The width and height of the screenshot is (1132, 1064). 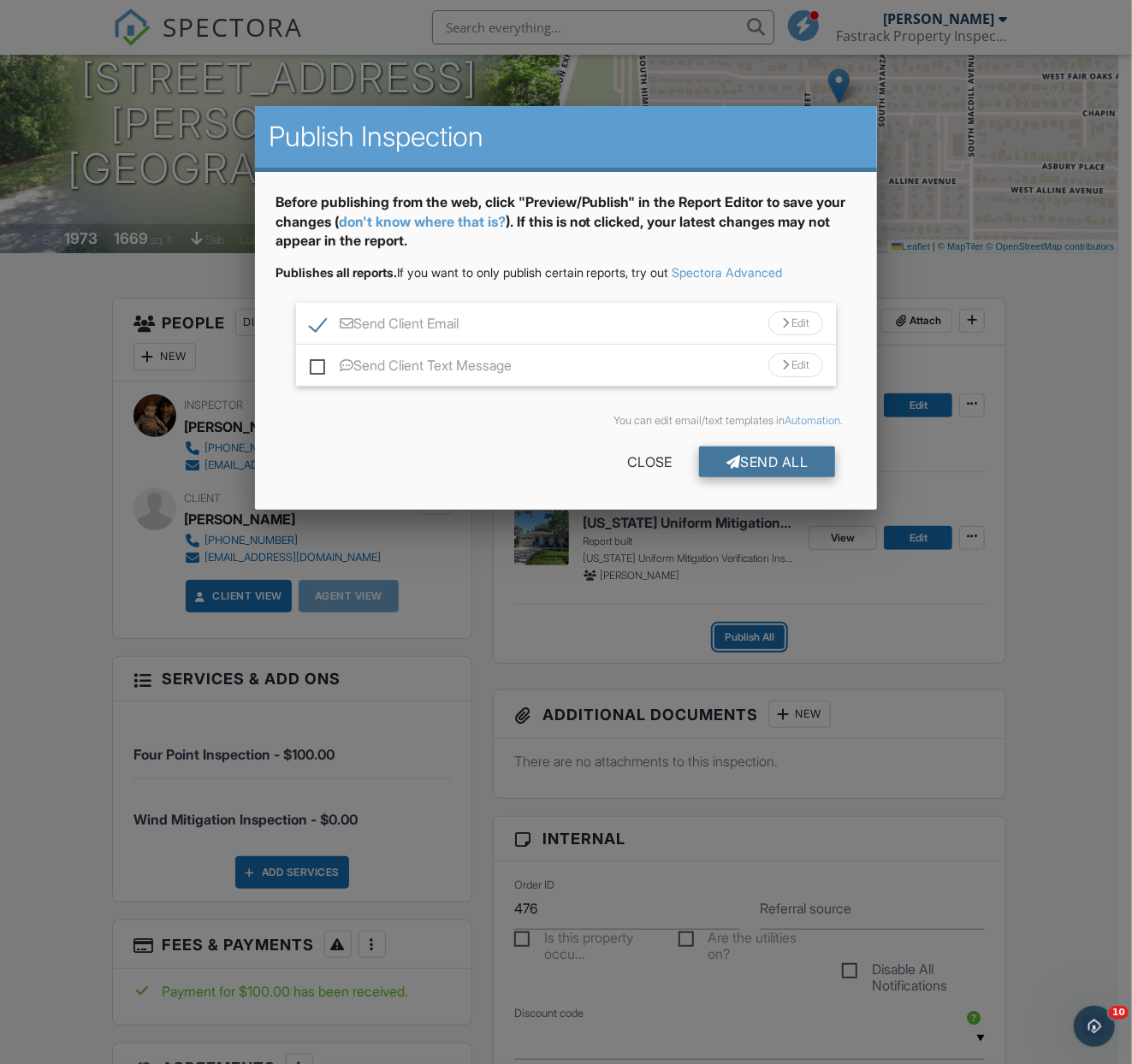 What do you see at coordinates (812, 420) in the screenshot?
I see `a: Automation` at bounding box center [812, 420].